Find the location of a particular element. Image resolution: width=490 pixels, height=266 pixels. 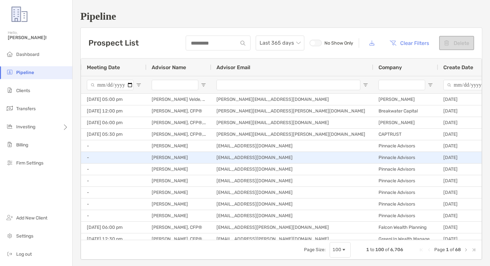

button: Clear Filters is located at coordinates (409, 43).